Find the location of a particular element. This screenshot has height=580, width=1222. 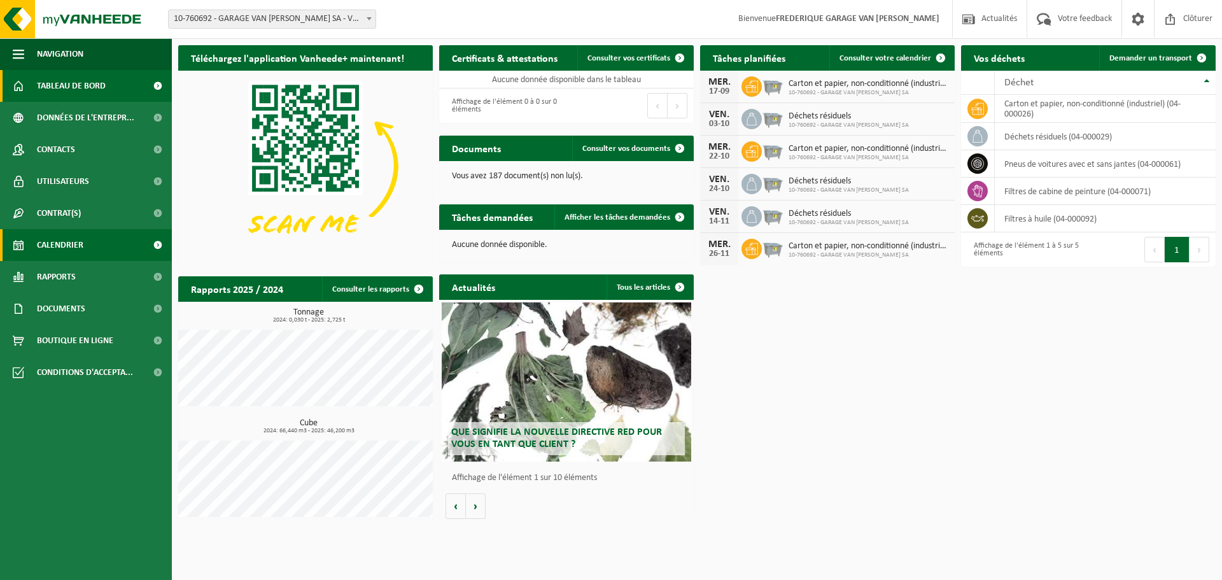

h2: Tâches planifiées is located at coordinates (749, 57).